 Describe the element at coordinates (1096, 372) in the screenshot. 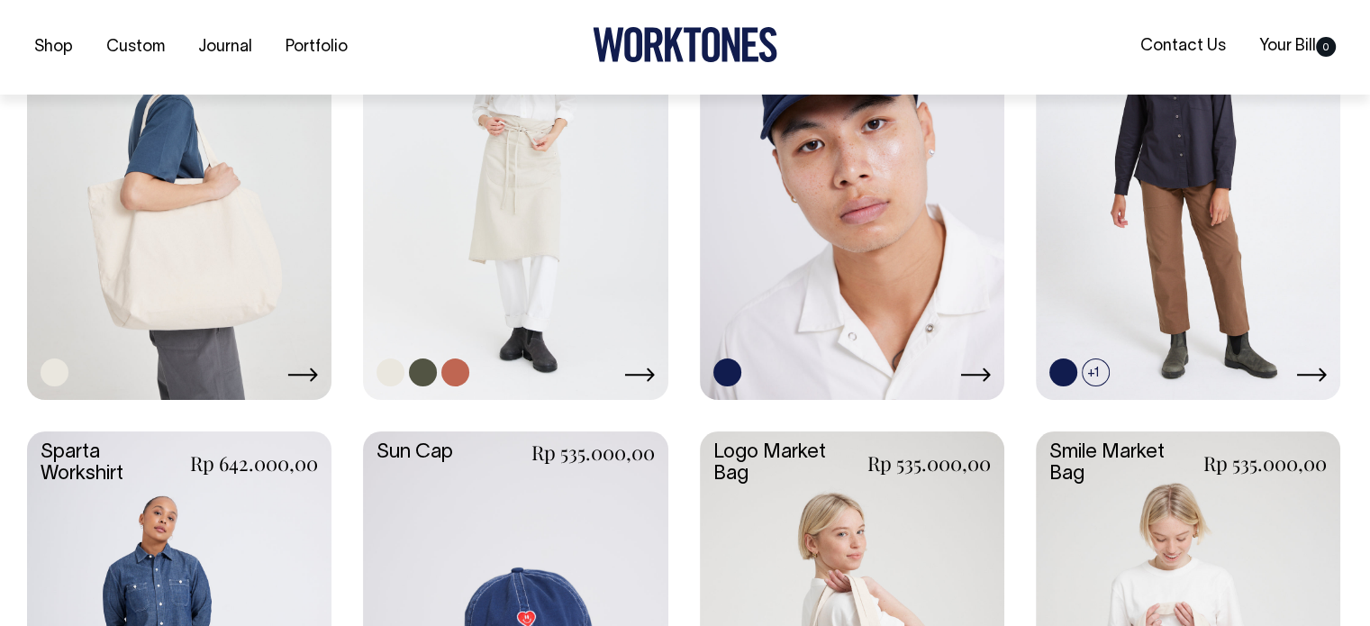

I see `span: +1` at that location.